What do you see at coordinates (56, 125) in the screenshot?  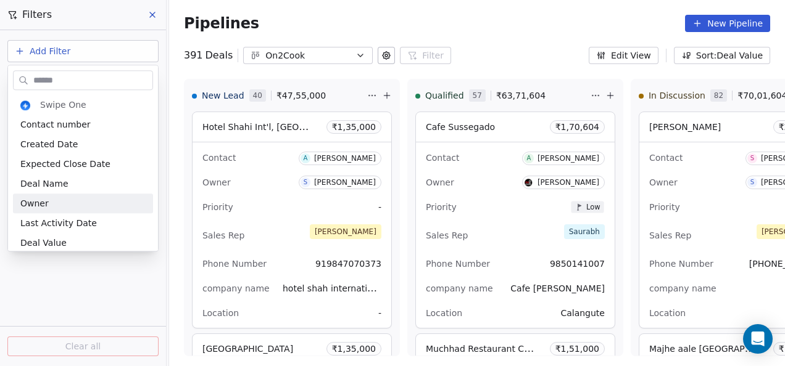 I see `span: Contact number` at bounding box center [56, 125].